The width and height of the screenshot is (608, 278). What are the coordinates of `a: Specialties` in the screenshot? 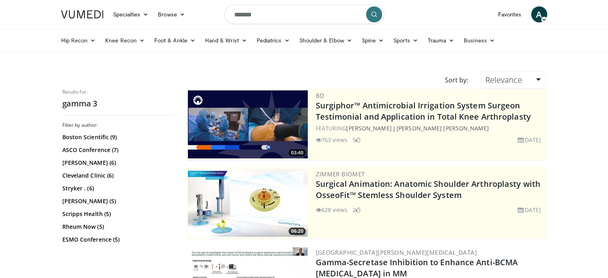 It's located at (131, 14).